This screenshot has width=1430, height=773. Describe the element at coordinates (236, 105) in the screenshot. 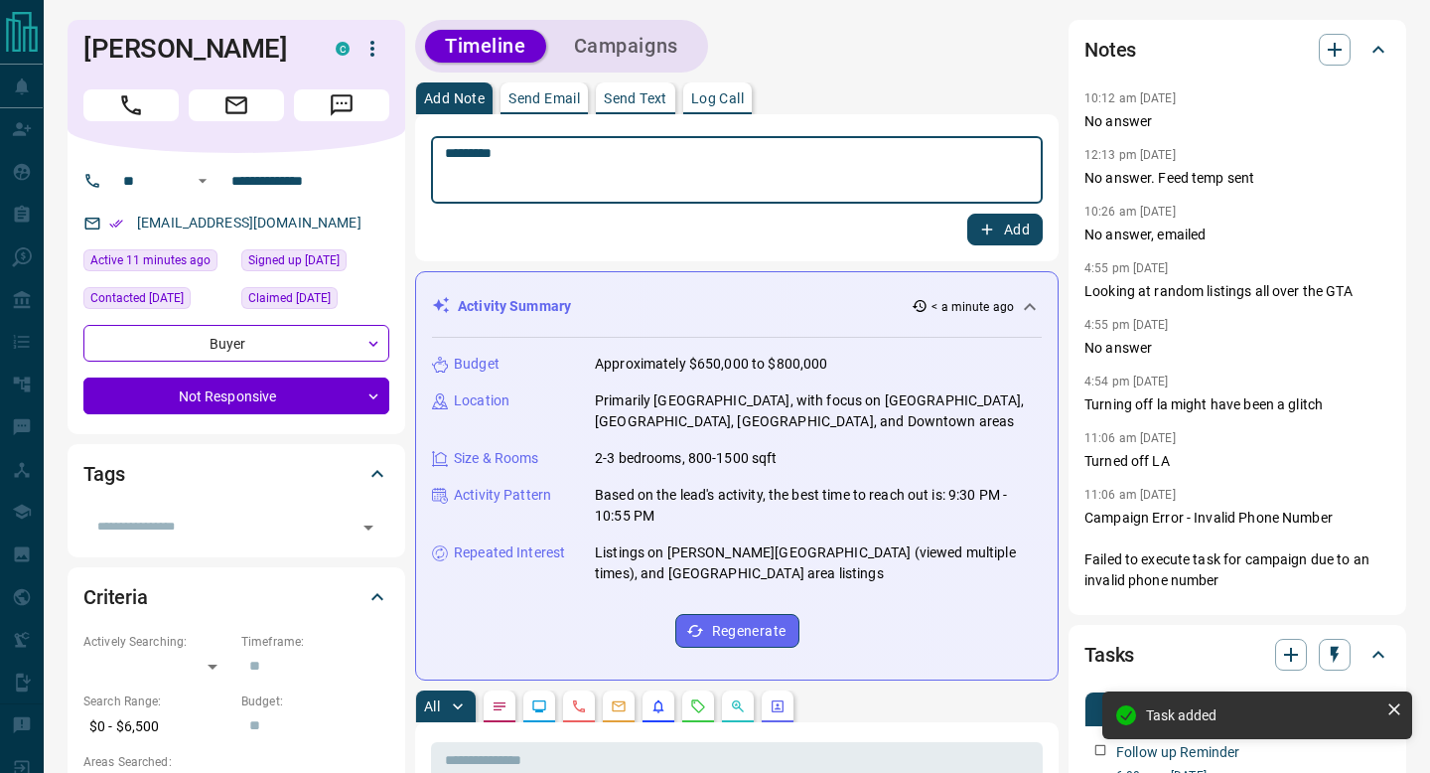

I see `span: Email` at that location.